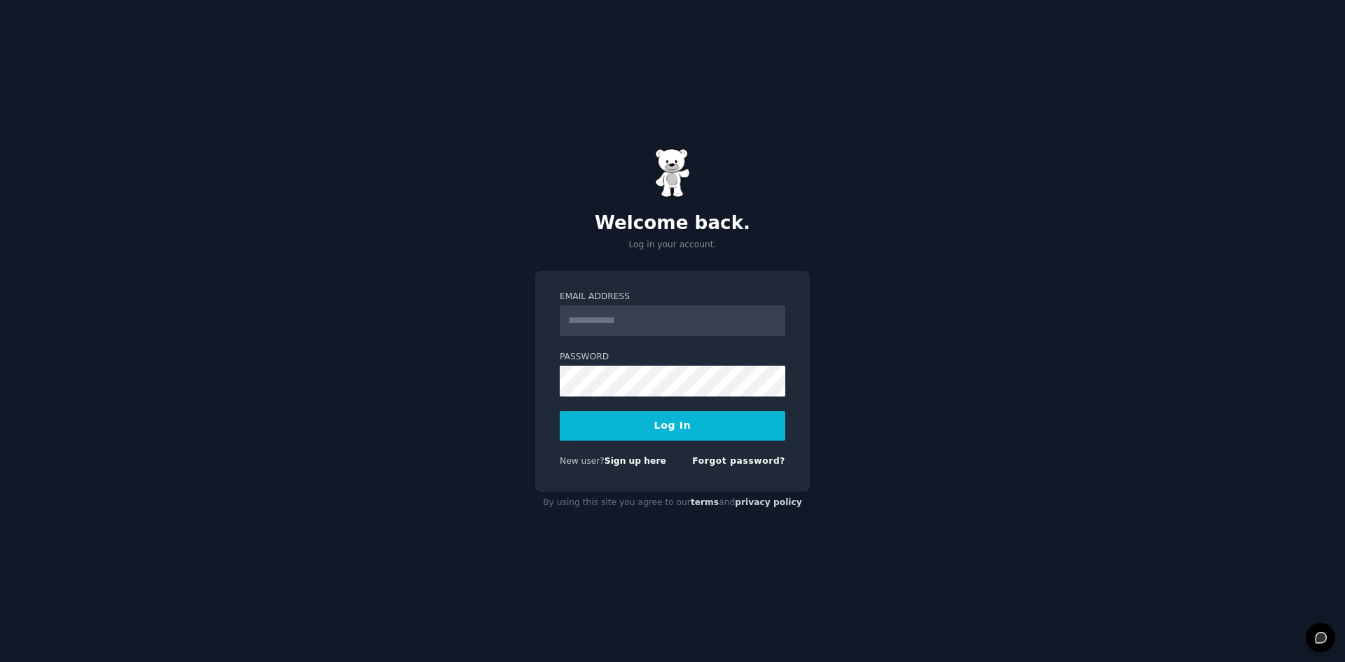  I want to click on a: terms, so click(705, 502).